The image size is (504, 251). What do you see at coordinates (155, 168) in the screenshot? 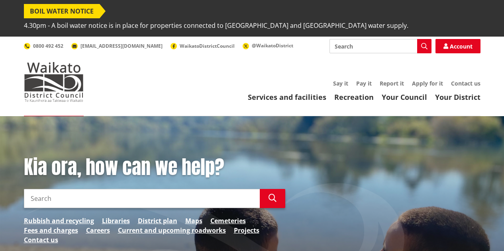
I see `h1: Kia ora, how can we help?` at bounding box center [155, 168].